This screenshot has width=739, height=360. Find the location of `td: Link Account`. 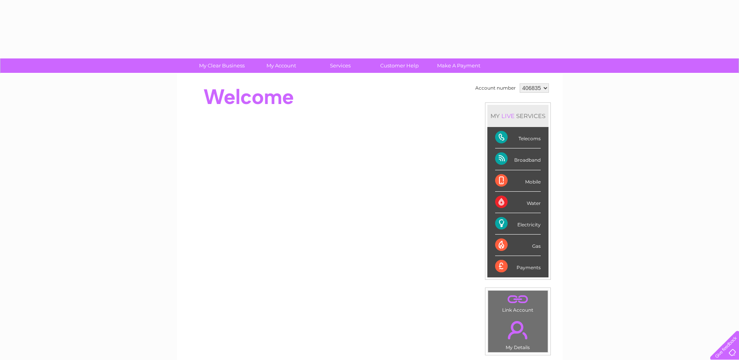

td: Link Account is located at coordinates (518, 302).